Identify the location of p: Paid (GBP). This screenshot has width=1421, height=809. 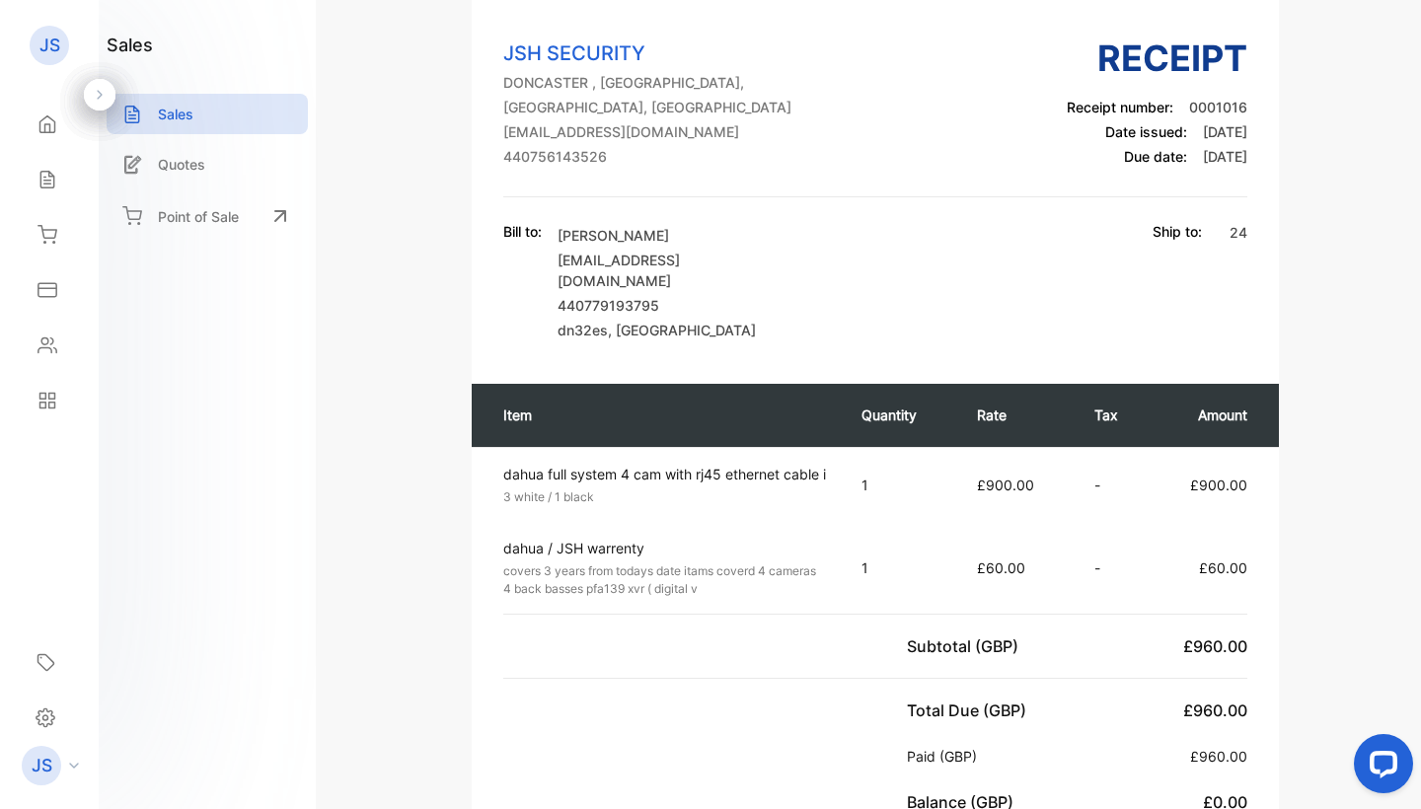
(945, 756).